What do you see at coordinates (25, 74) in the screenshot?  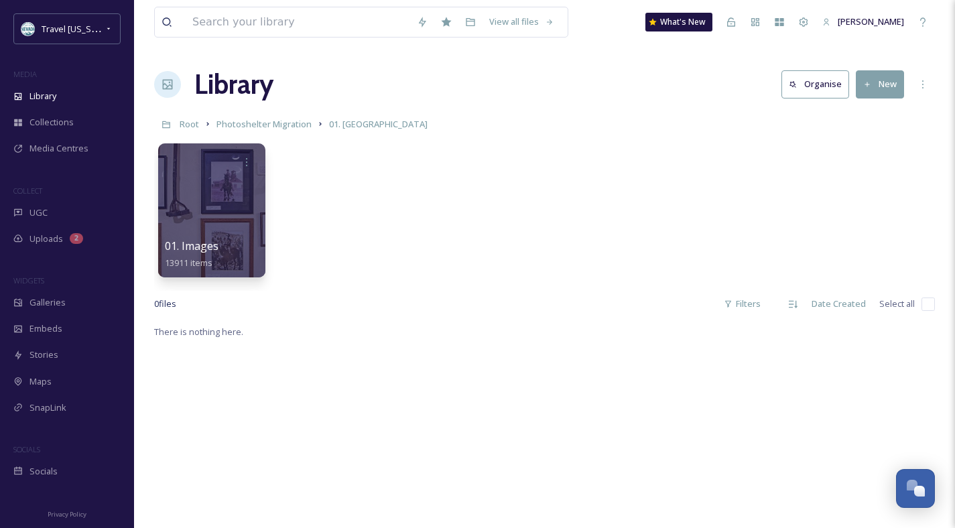 I see `span: MEDIA` at bounding box center [25, 74].